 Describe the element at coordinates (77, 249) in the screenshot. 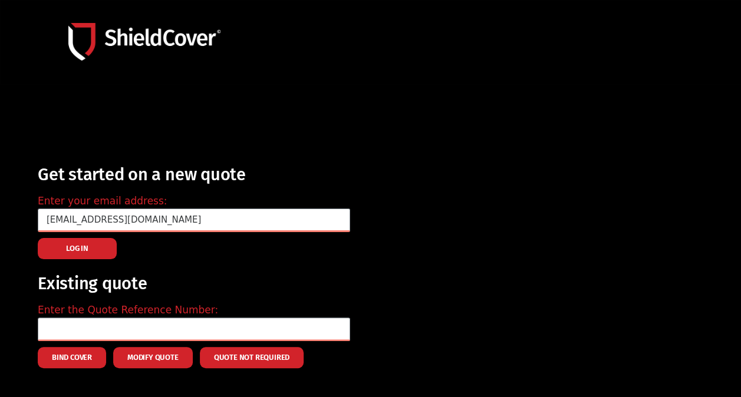

I see `span: LOG IN` at that location.